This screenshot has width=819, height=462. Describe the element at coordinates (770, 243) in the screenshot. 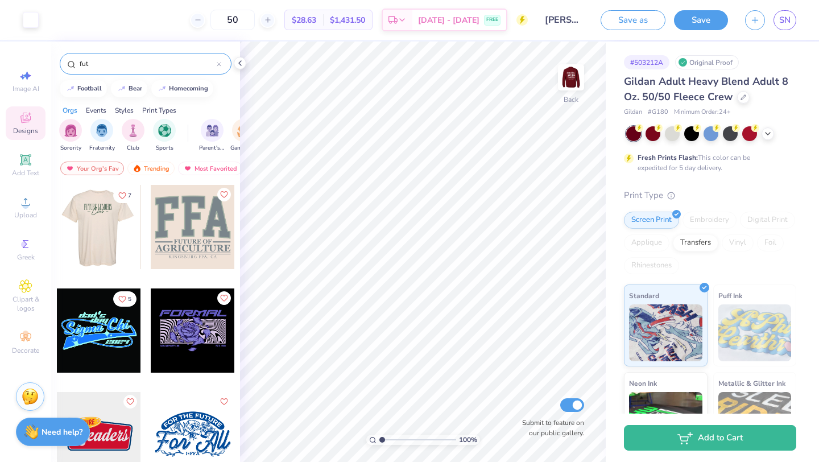

I see `div: Foil` at that location.